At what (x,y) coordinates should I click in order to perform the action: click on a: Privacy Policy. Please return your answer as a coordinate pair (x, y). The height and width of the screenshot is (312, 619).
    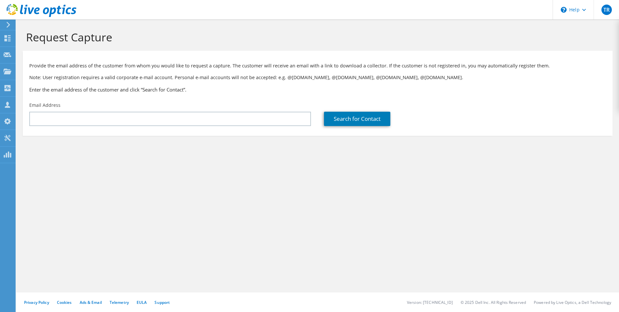
    Looking at the image, I should click on (36, 302).